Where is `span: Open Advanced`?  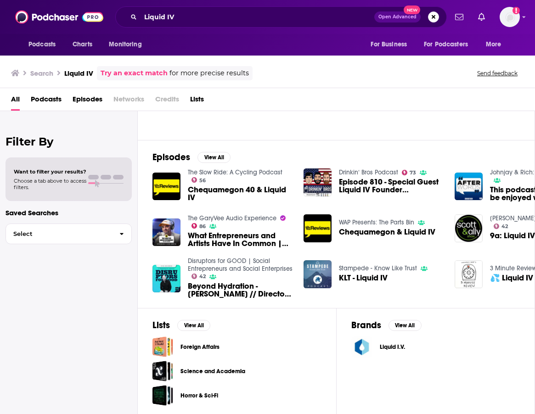 span: Open Advanced is located at coordinates (397, 17).